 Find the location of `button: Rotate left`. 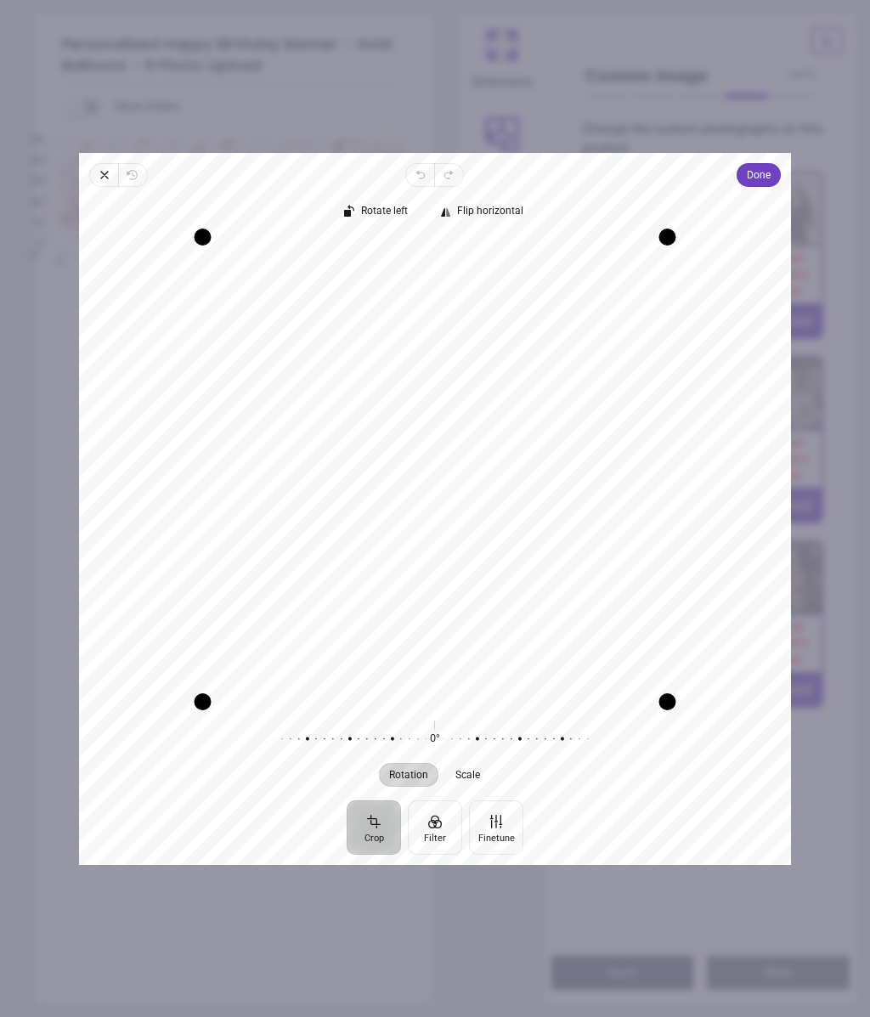

button: Rotate left is located at coordinates (376, 212).